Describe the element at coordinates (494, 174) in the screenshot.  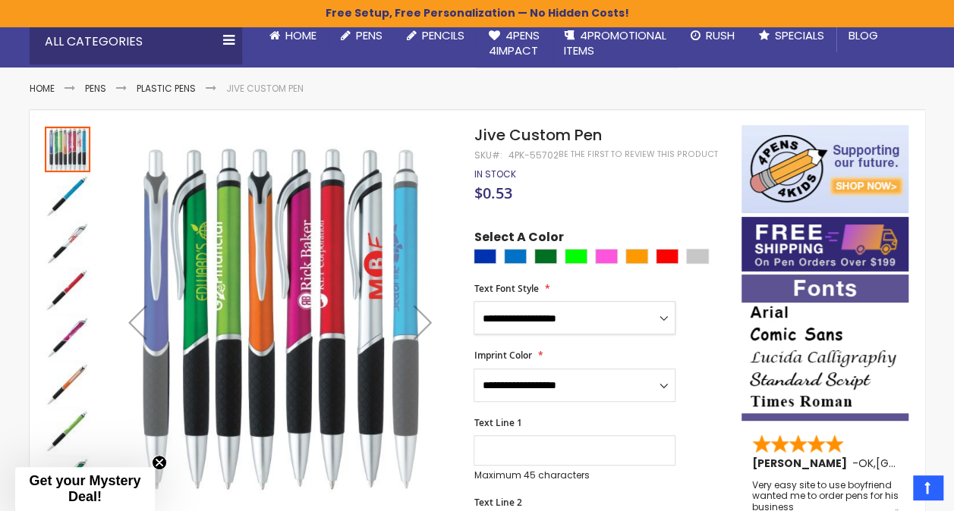
I see `span: In stock` at that location.